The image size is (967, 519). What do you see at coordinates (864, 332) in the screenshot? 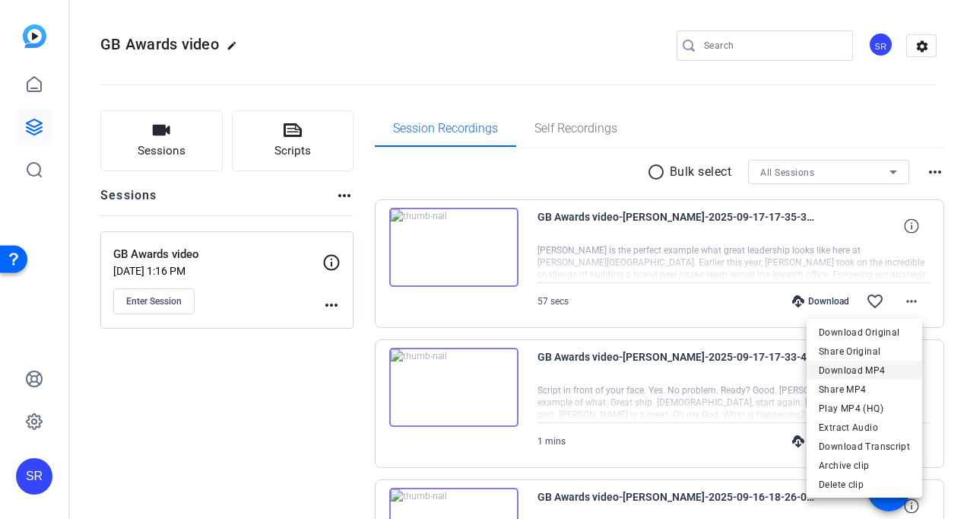
I see `span: Download Original` at bounding box center [864, 332].